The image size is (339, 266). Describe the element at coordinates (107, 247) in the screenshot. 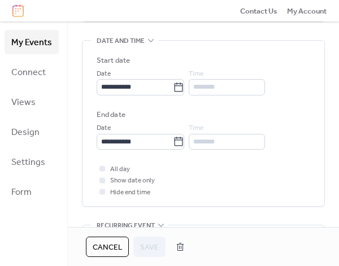

I see `button: Cancel` at that location.